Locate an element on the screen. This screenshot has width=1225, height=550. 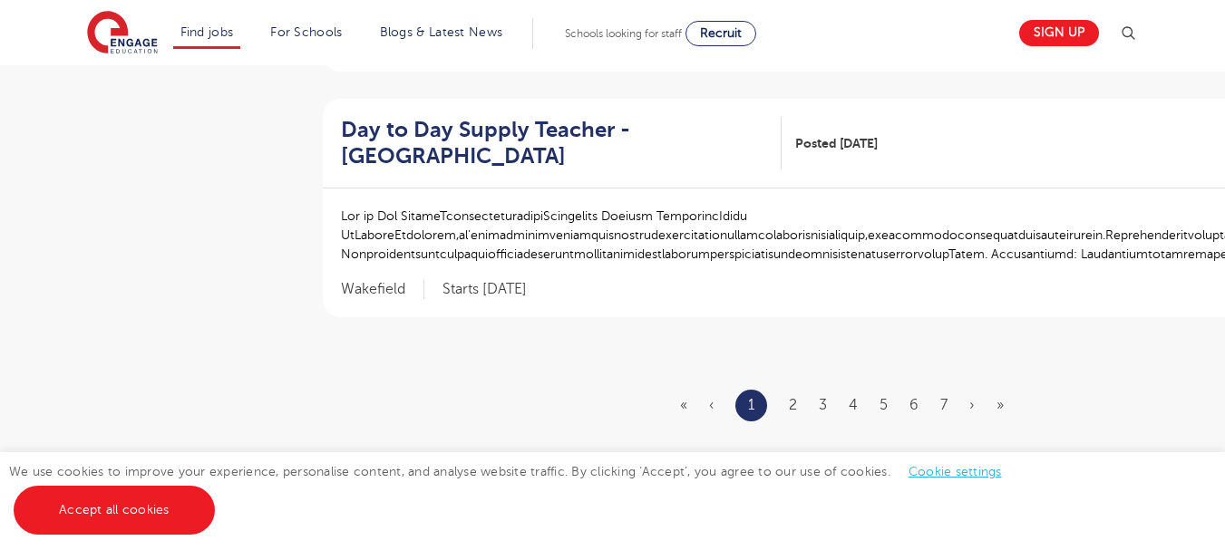
a: Next is located at coordinates (972, 405).